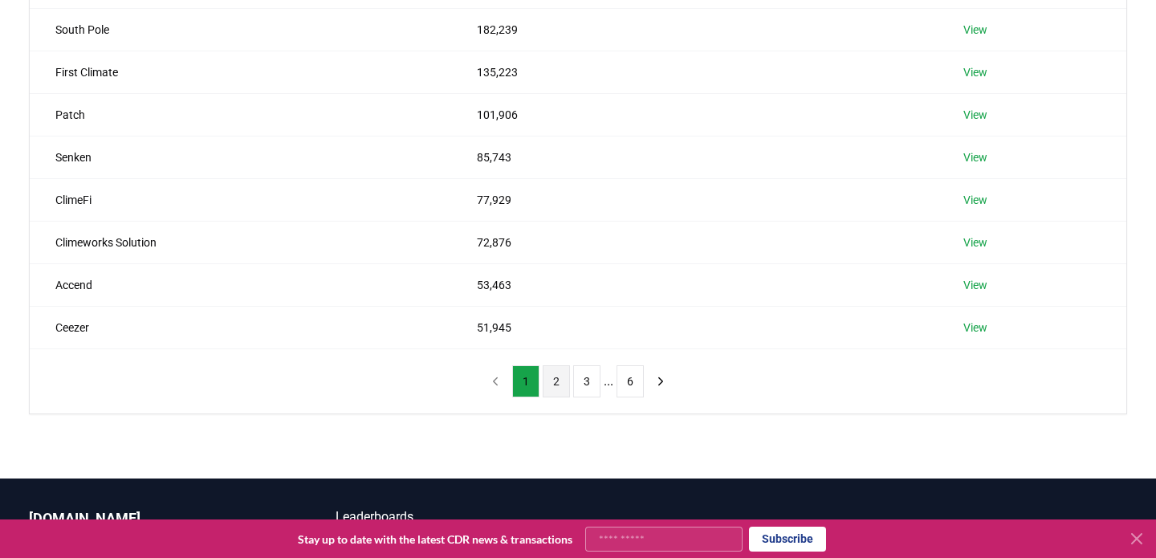  I want to click on a: Leaderboards, so click(457, 517).